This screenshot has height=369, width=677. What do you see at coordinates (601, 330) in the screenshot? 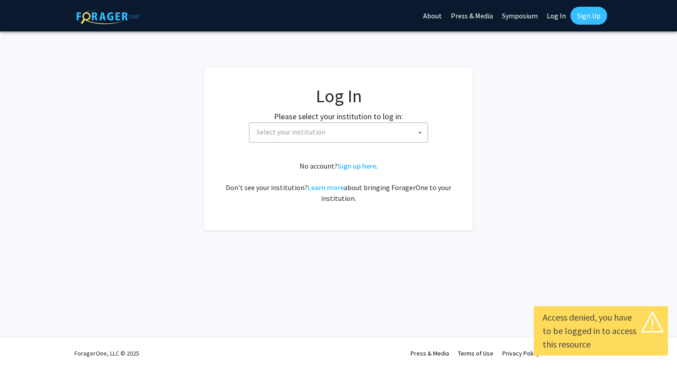
I see `div: Access denied, you have to be logged in to access this resource` at bounding box center [601, 330].